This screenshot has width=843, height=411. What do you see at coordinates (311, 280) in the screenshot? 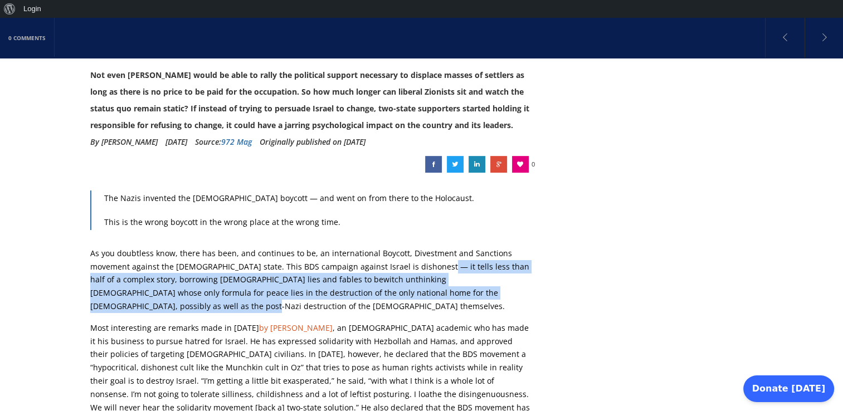
I see `p: As you doubtless know, there has been, and continues to be, an international Boycott, Divestment ...` at bounding box center [311, 280].